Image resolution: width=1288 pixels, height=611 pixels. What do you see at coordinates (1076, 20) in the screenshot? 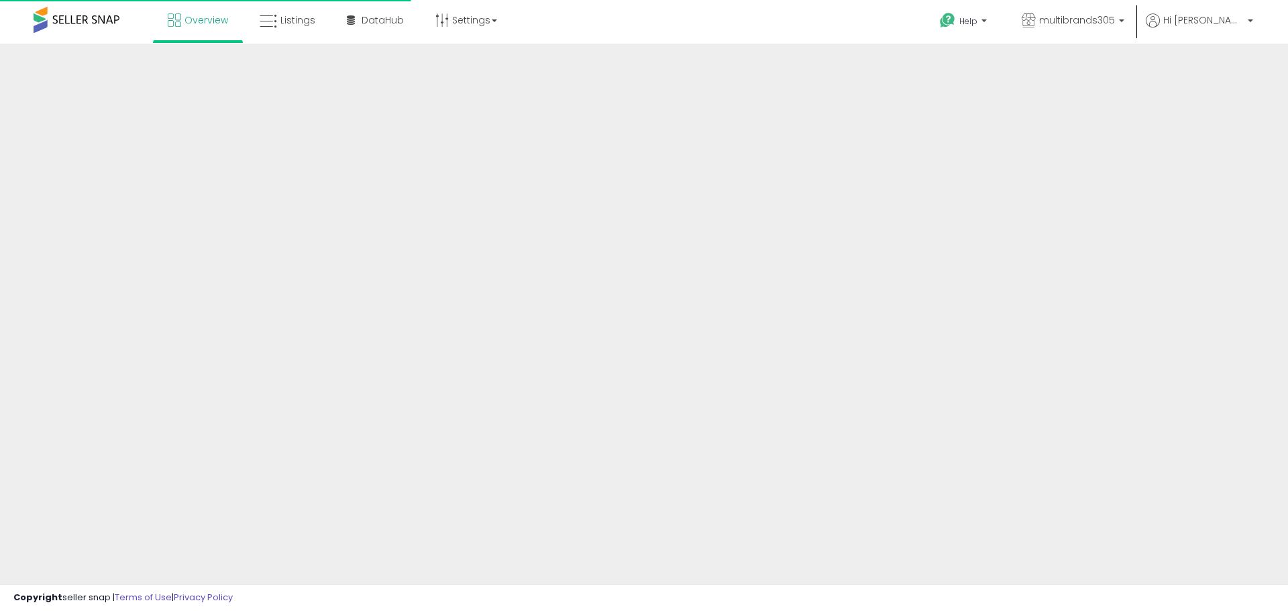
I see `span: multibrands305` at bounding box center [1076, 20].